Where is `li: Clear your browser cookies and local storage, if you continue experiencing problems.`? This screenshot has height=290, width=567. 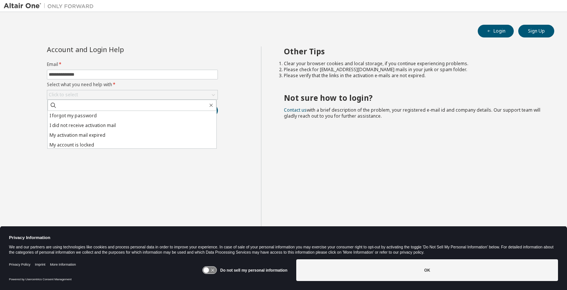 li: Clear your browser cookies and local storage, if you continue experiencing problems. is located at coordinates (413, 64).